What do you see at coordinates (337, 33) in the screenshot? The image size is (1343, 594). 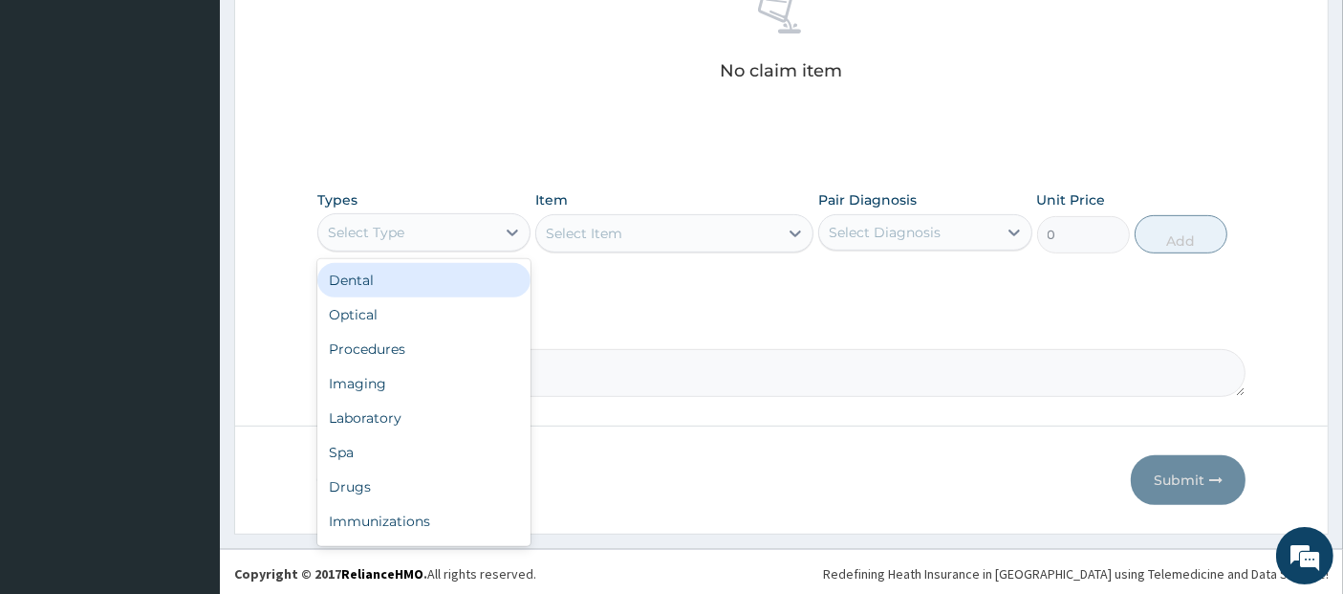 I see `div: Minimize live chat window` at bounding box center [337, 33].